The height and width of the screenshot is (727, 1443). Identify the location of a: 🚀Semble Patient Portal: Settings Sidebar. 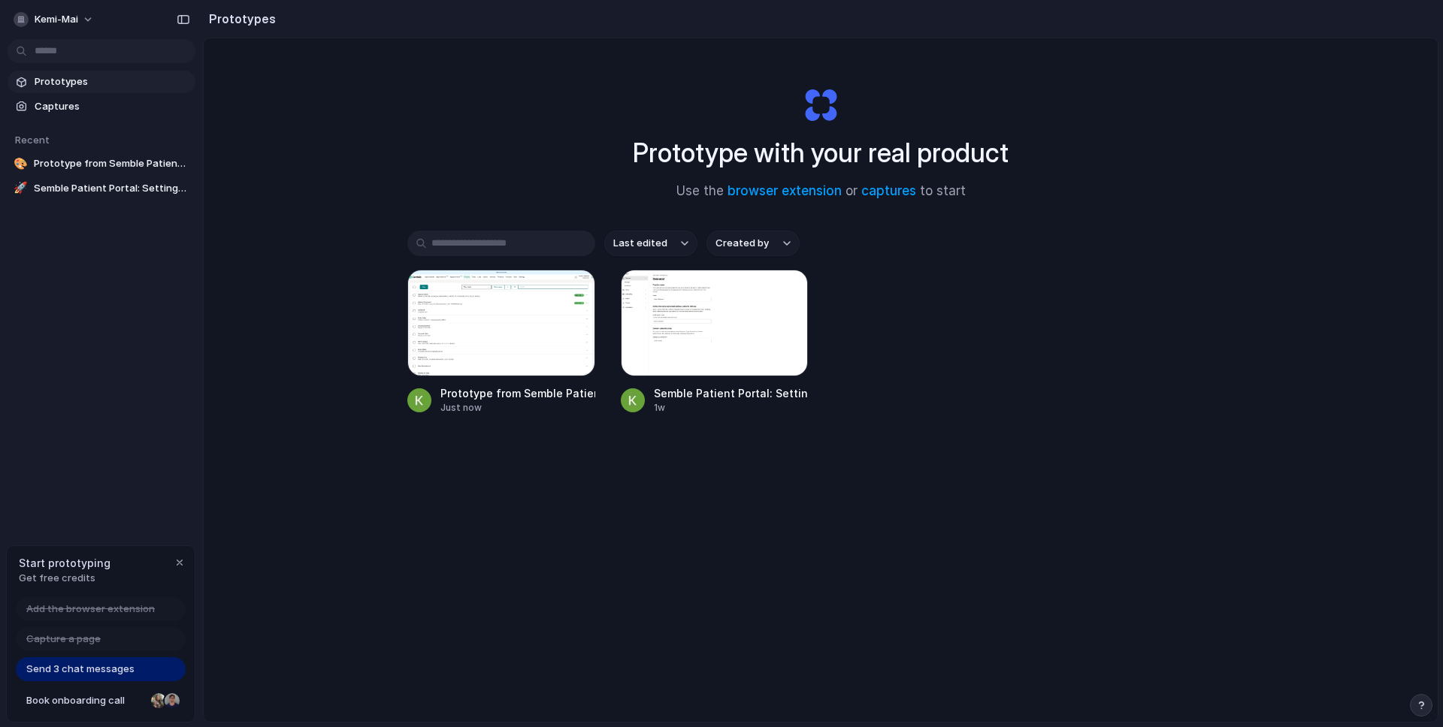
(101, 189).